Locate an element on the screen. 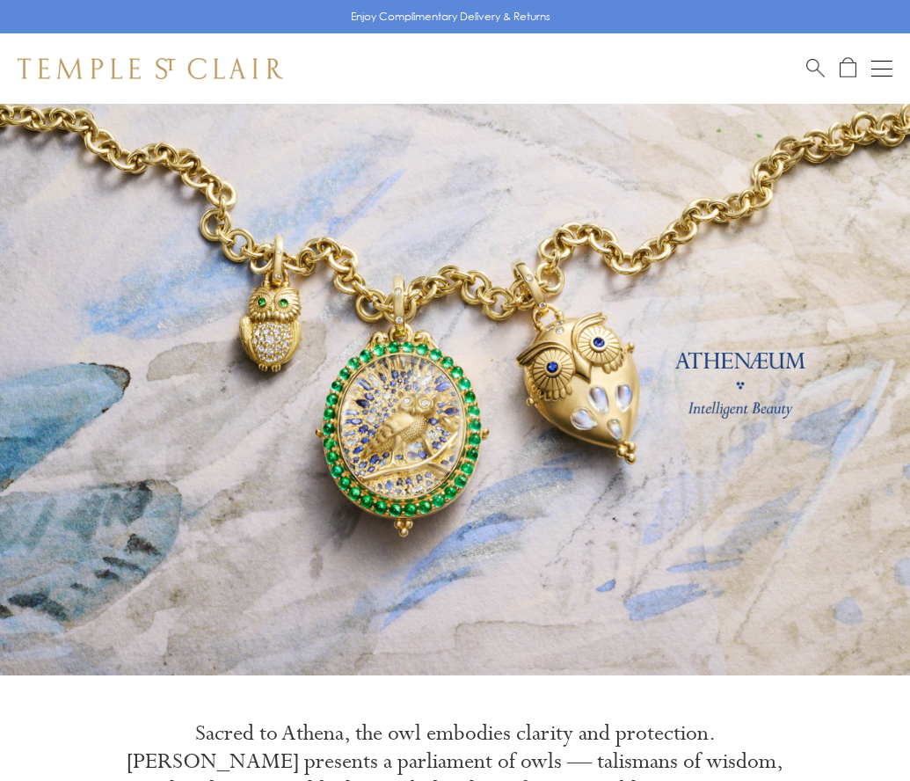  img: Temple St. Clair is located at coordinates (150, 69).